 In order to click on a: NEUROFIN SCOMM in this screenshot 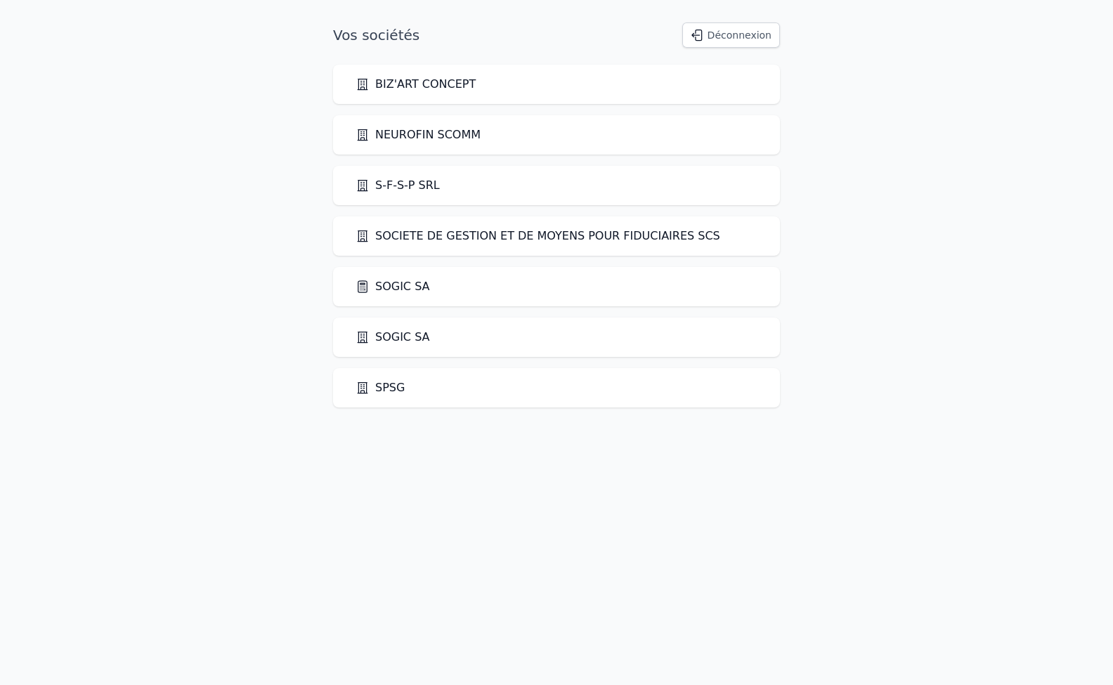, I will do `click(418, 135)`.